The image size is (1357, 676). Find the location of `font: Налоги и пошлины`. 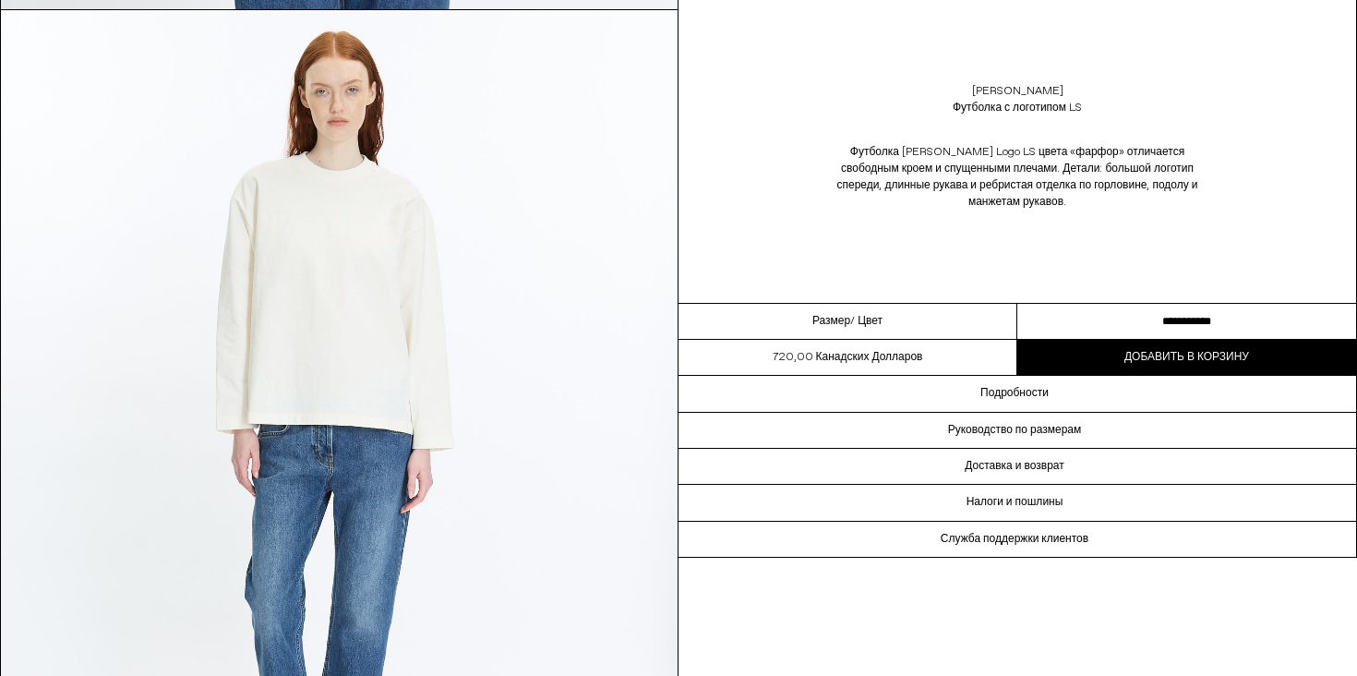

font: Налоги и пошлины is located at coordinates (1015, 502).